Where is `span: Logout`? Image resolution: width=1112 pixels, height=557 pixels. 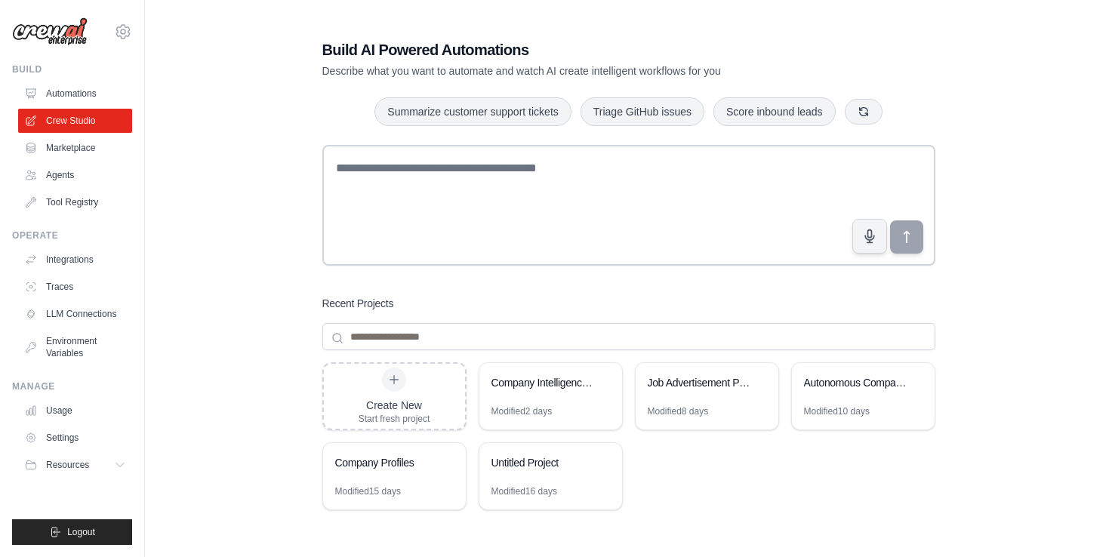
span: Logout is located at coordinates (81, 532).